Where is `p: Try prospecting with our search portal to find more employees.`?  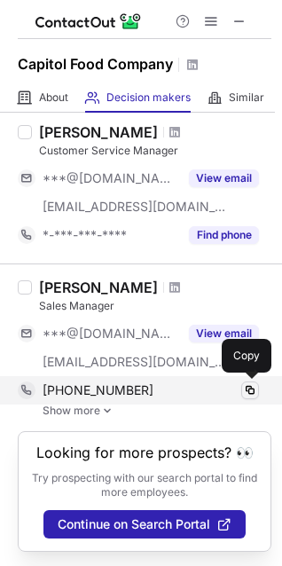 p: Try prospecting with our search portal to find more employees. is located at coordinates (145, 485).